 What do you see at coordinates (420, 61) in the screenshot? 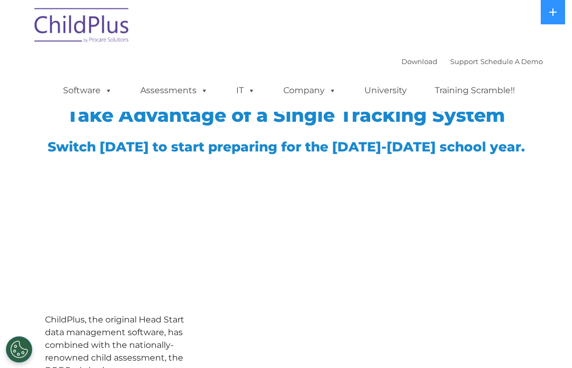
I see `a: Download` at bounding box center [420, 61].